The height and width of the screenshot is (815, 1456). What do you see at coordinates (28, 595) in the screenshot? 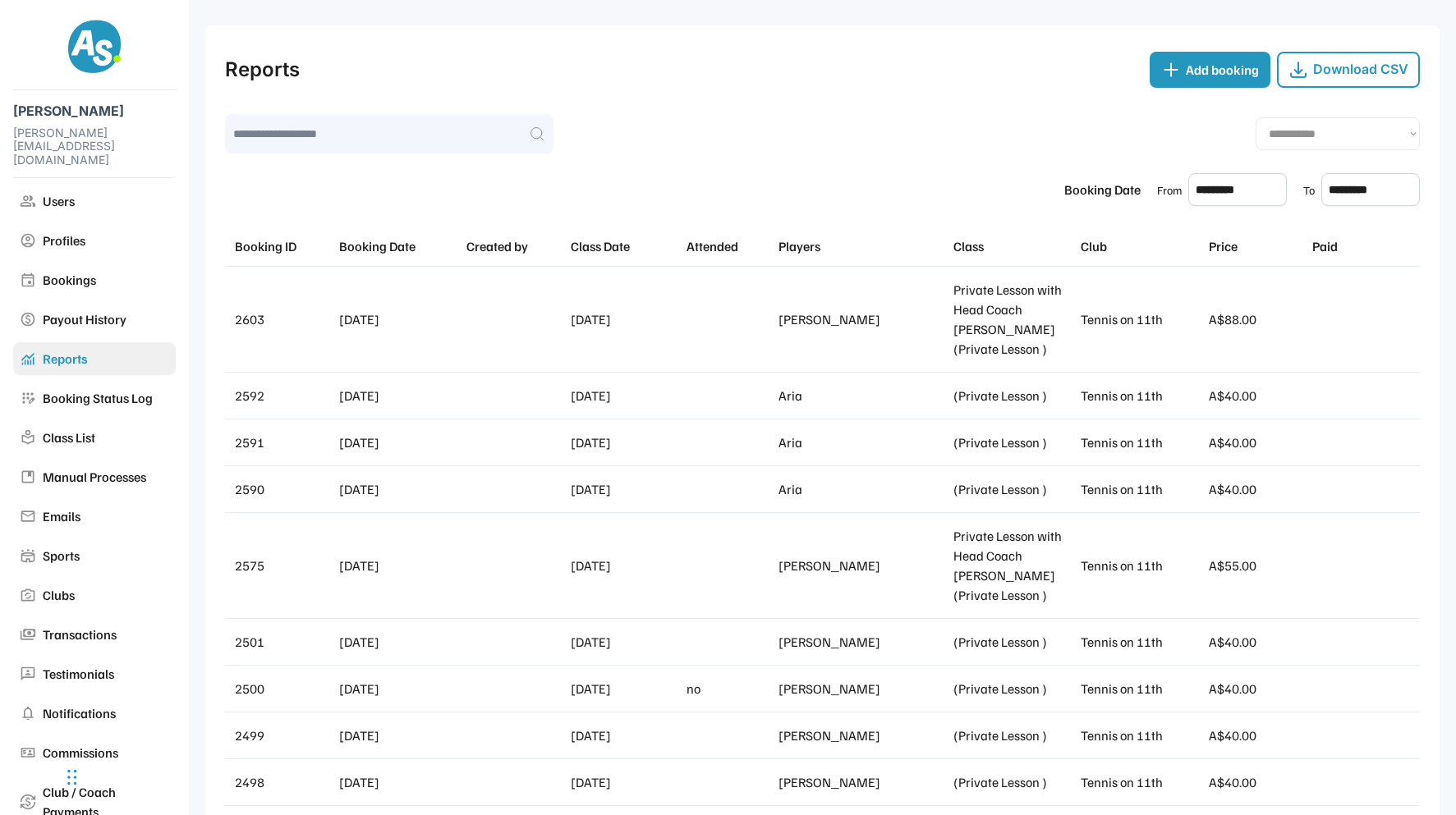
I see `img: party_mode_24dp_909090_FILL0_wght400_GRAD0_opsz24.svg` at bounding box center [28, 595].